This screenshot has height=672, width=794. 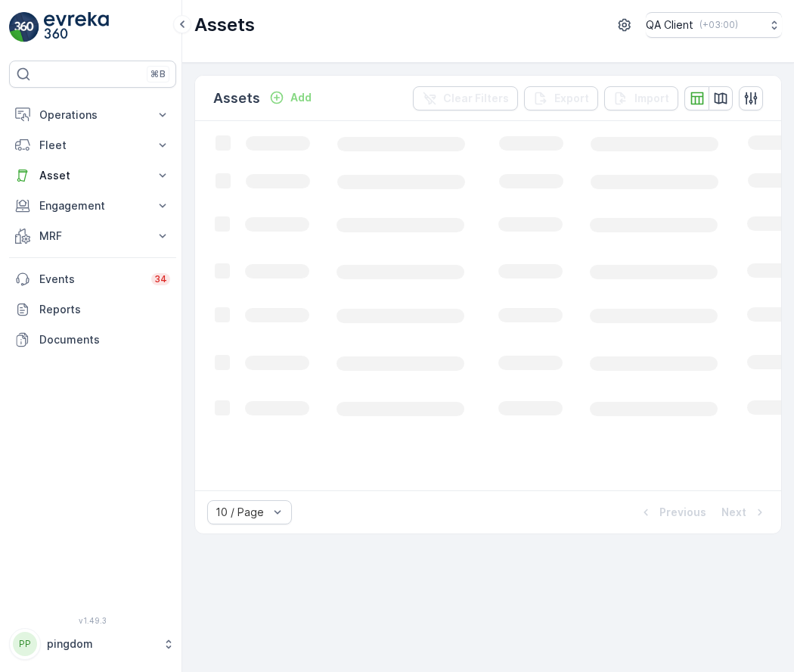 What do you see at coordinates (92, 176) in the screenshot?
I see `p: Asset` at bounding box center [92, 176].